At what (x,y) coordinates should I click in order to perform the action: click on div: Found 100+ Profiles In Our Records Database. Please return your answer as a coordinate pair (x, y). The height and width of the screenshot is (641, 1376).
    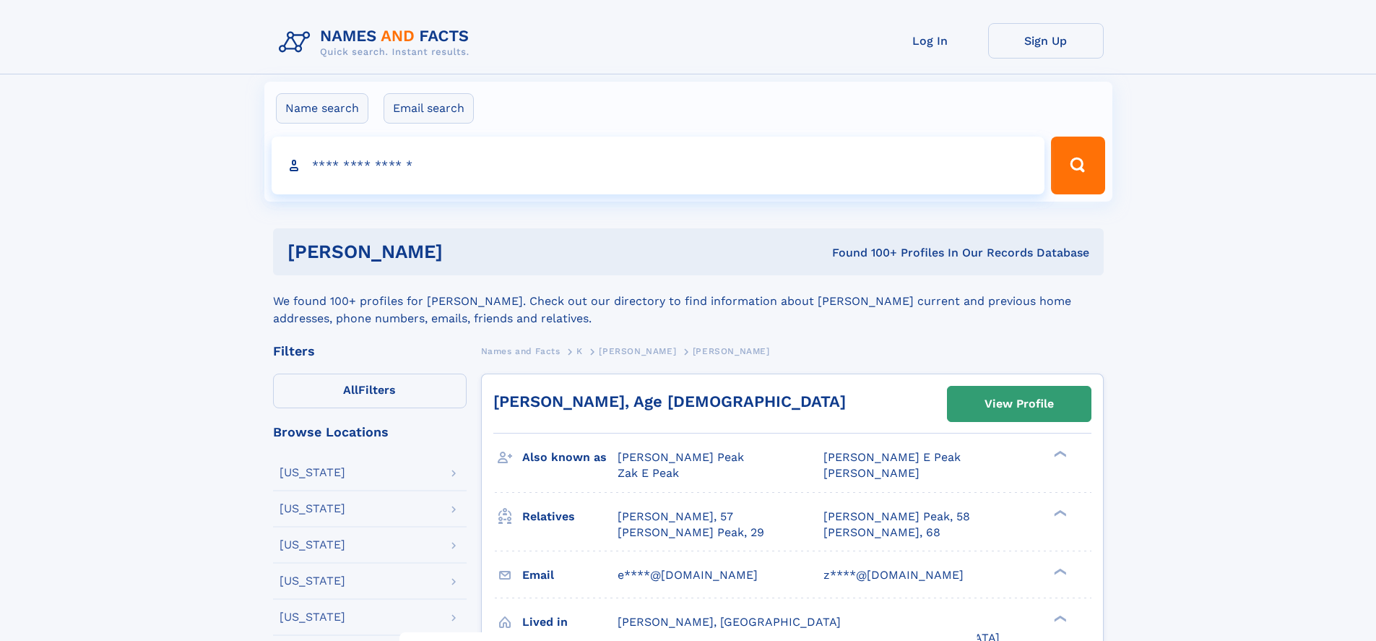
    Looking at the image, I should click on (863, 253).